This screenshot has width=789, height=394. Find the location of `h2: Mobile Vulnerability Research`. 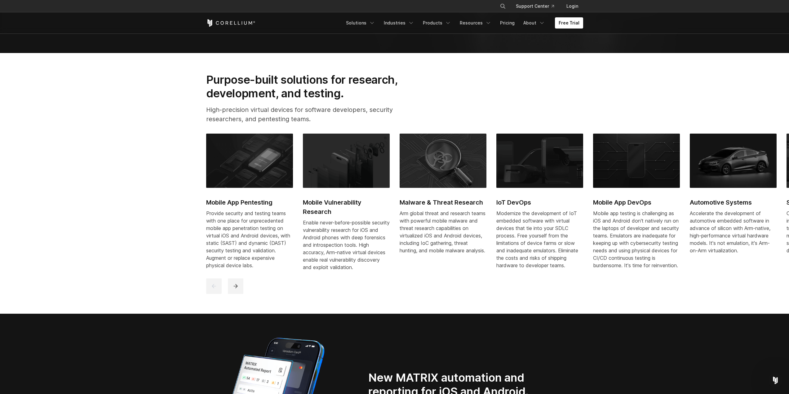

h2: Mobile Vulnerability Research is located at coordinates (346, 207).